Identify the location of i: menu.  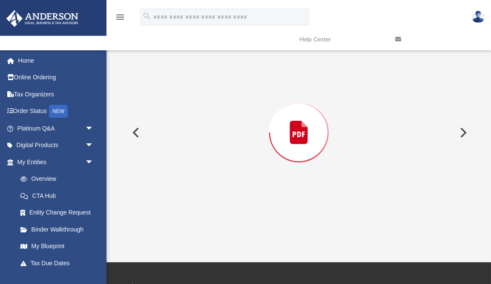
(120, 17).